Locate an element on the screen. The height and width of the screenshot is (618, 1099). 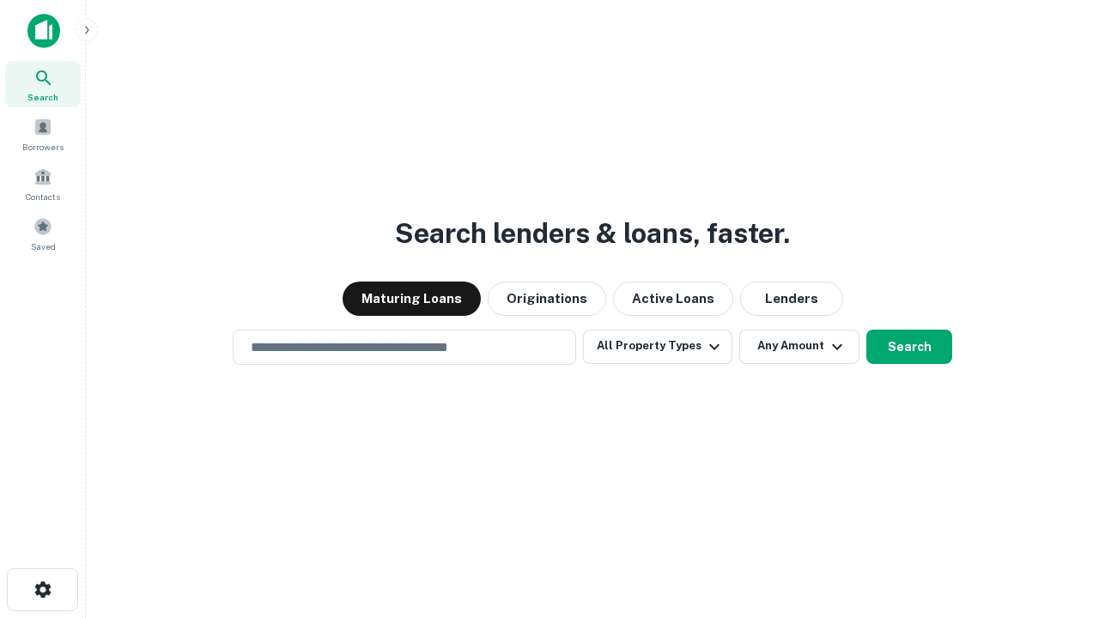
div: Borrowers is located at coordinates (43, 134).